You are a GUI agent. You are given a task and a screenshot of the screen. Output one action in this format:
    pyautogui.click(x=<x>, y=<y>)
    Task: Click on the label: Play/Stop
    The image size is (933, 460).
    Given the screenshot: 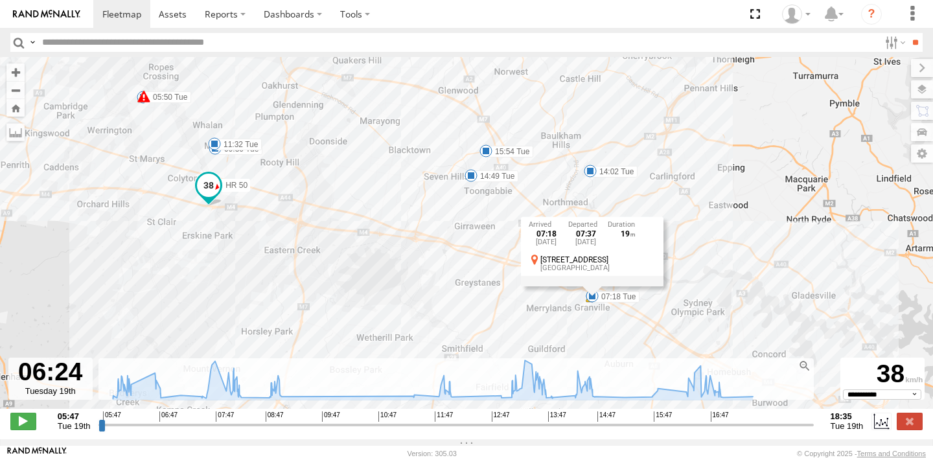 What is the action you would take?
    pyautogui.click(x=23, y=421)
    